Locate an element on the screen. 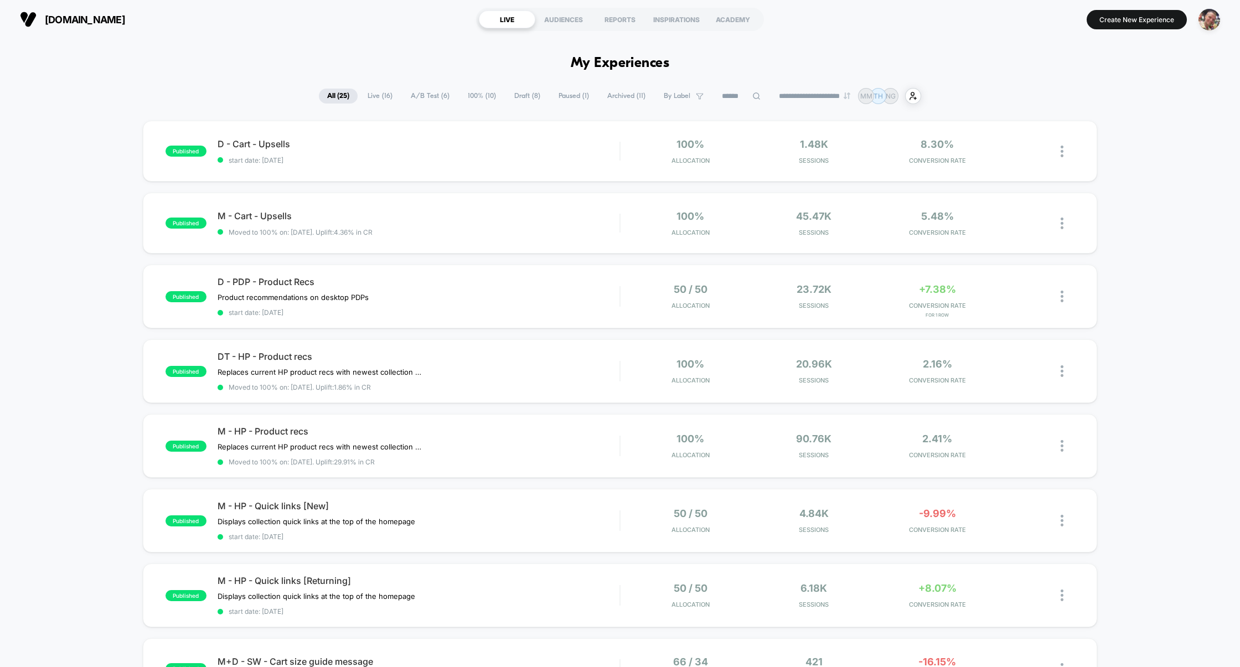  span: 45.47k is located at coordinates (814, 216).